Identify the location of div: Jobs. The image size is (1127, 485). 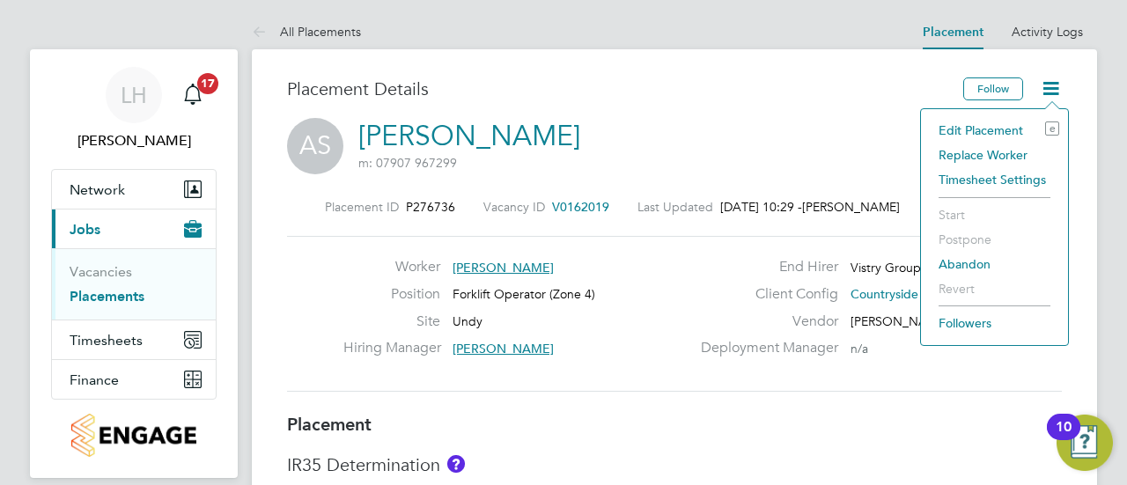
(134, 283).